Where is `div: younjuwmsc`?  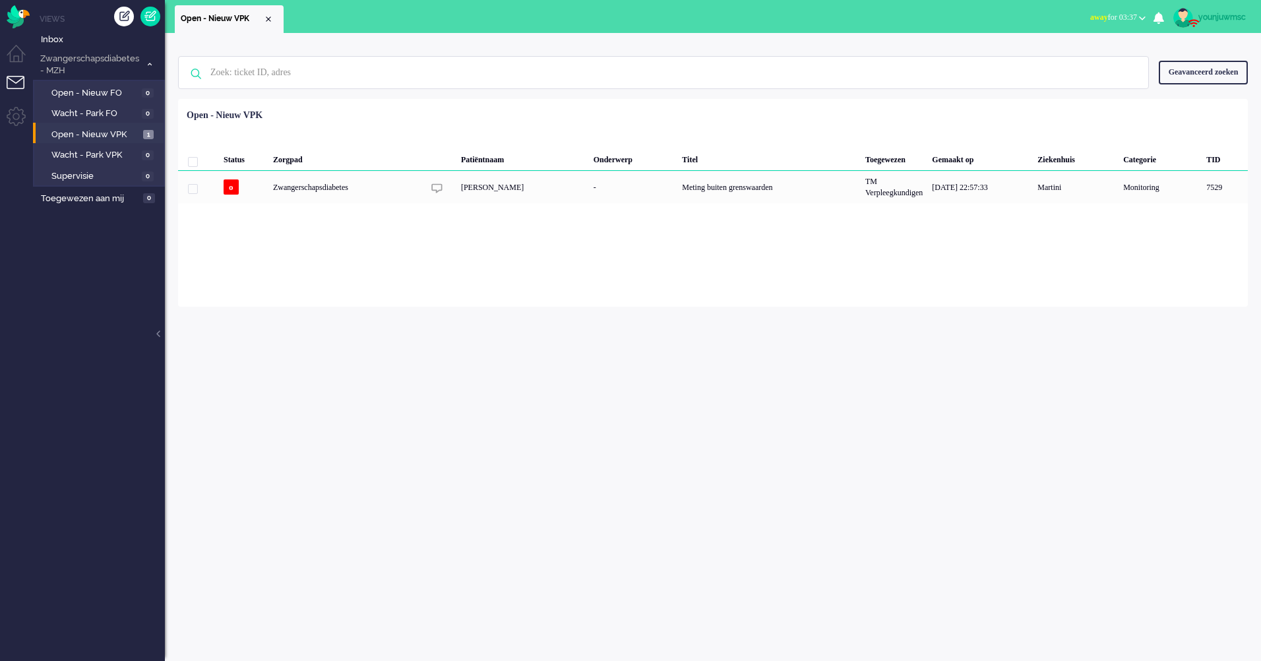 div: younjuwmsc is located at coordinates (1223, 17).